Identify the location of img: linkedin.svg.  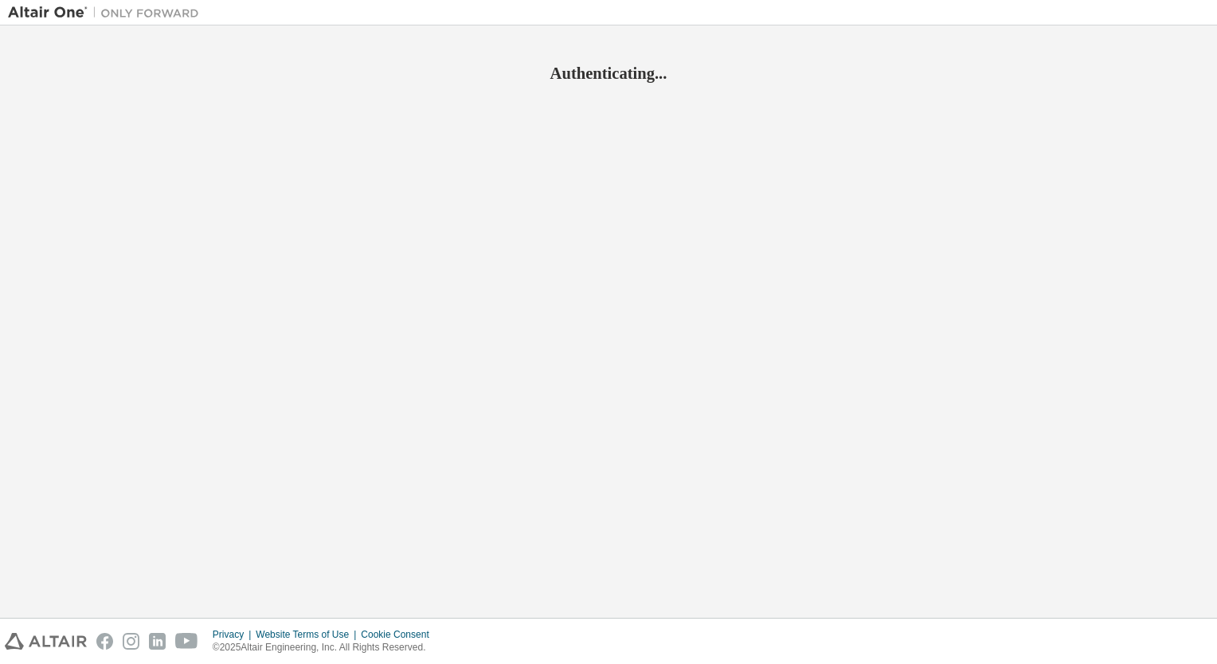
(157, 641).